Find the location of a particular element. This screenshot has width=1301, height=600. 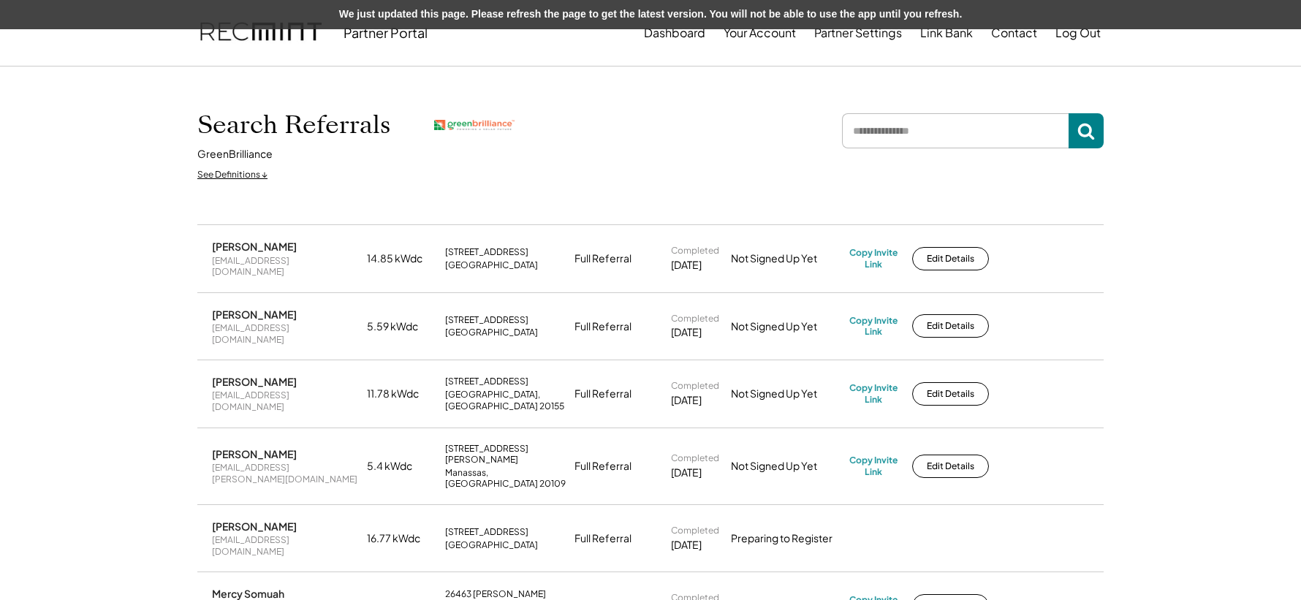

h1: Search Referrals is located at coordinates (294, 125).